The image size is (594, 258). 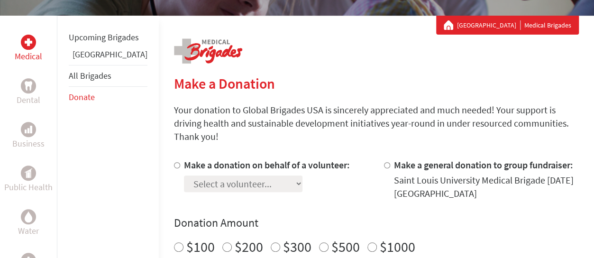 What do you see at coordinates (28, 144) in the screenshot?
I see `p: Business` at bounding box center [28, 144].